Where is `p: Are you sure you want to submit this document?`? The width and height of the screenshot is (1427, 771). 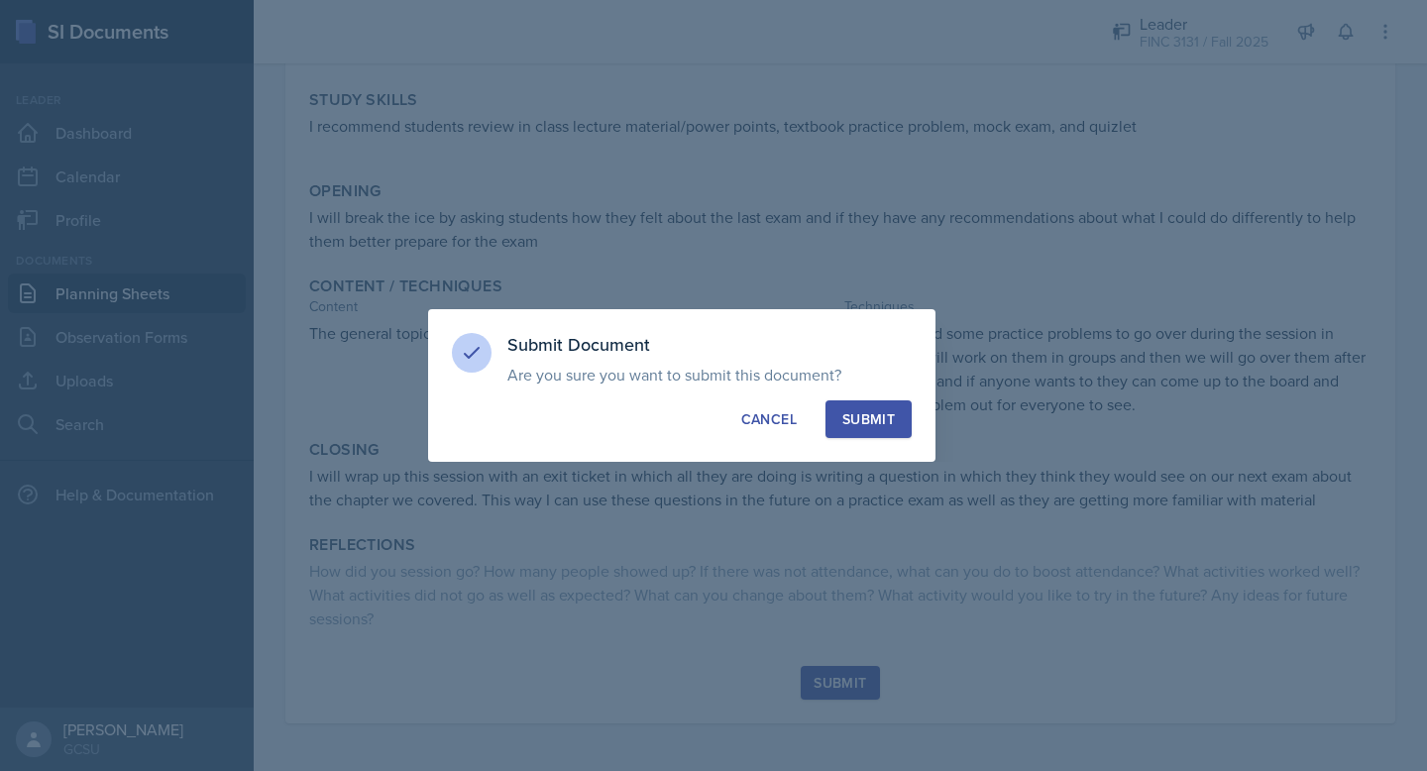
p: Are you sure you want to submit this document? is located at coordinates (710, 375).